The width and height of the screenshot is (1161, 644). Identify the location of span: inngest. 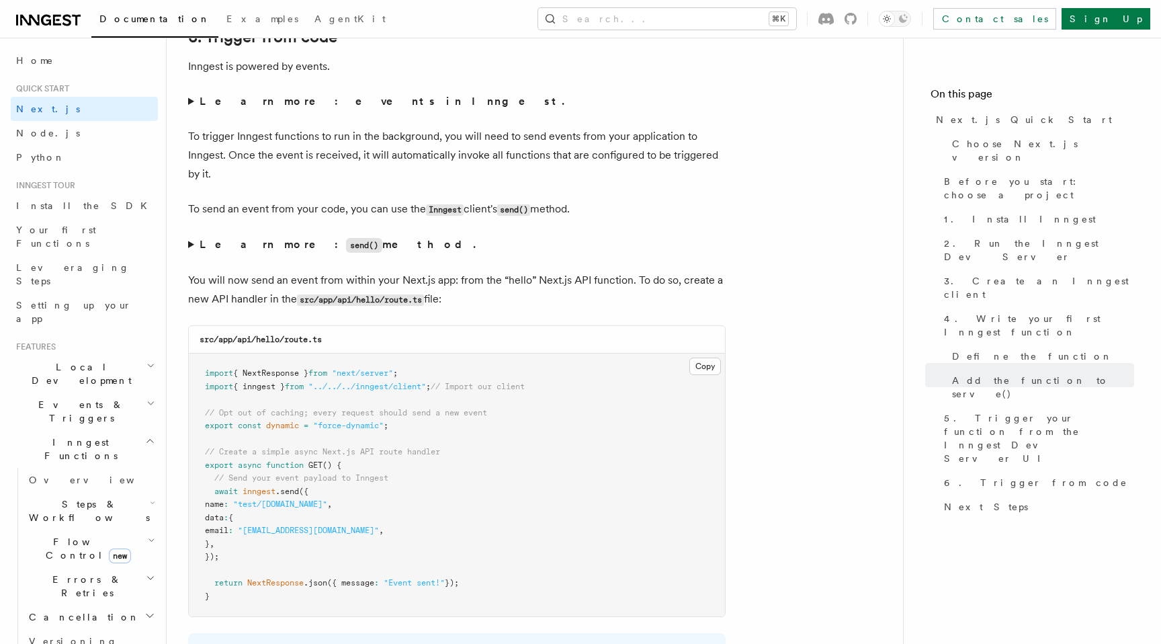
(259, 491).